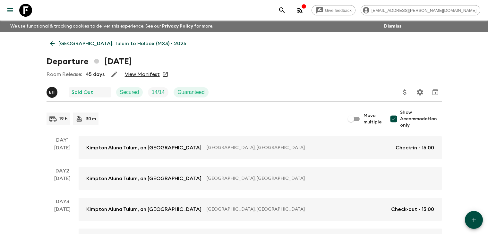  Describe the element at coordinates (420, 92) in the screenshot. I see `button: Settings` at that location.